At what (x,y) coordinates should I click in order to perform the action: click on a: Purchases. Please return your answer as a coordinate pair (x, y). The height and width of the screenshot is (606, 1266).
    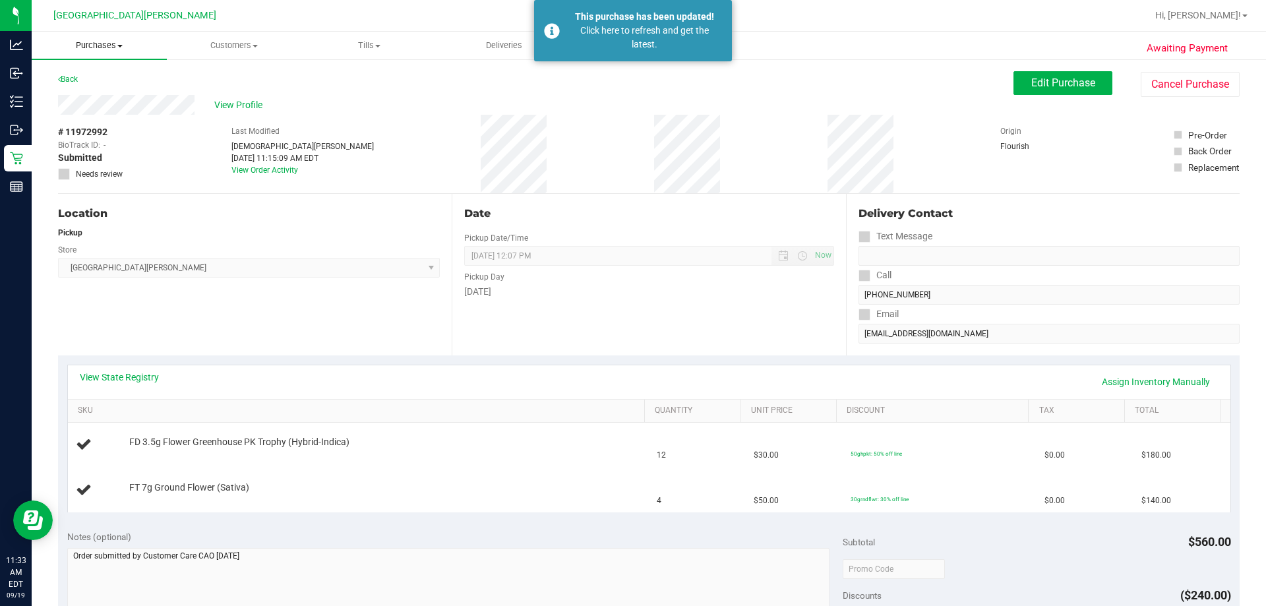
    Looking at the image, I should click on (99, 45).